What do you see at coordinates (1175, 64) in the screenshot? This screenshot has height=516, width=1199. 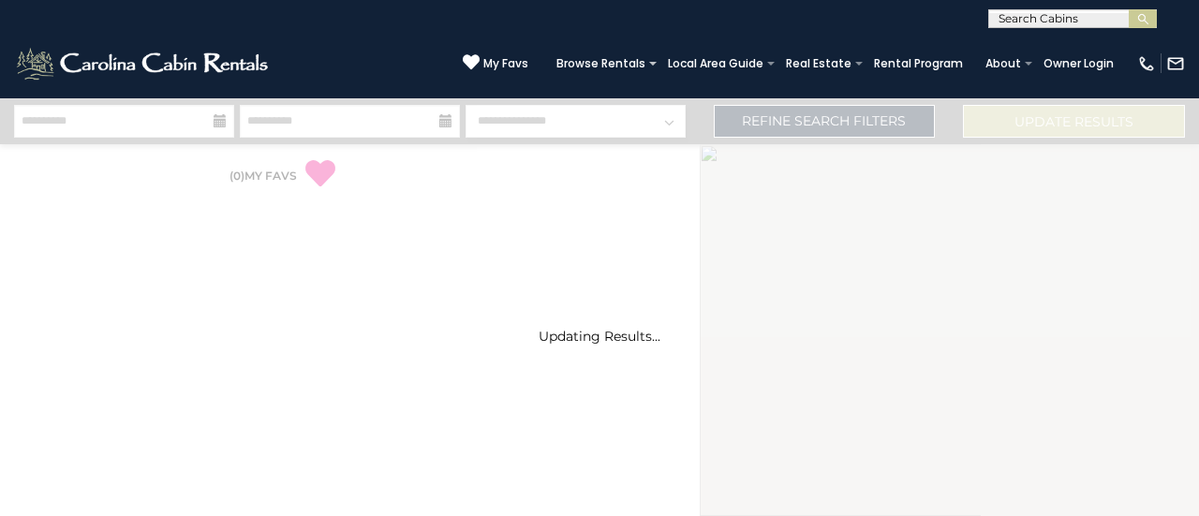 I see `img: mail-regular-white.png` at bounding box center [1175, 64].